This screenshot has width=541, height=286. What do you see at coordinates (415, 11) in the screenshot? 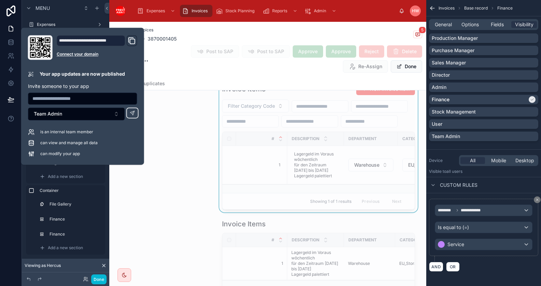
I see `span: HW` at bounding box center [415, 11].